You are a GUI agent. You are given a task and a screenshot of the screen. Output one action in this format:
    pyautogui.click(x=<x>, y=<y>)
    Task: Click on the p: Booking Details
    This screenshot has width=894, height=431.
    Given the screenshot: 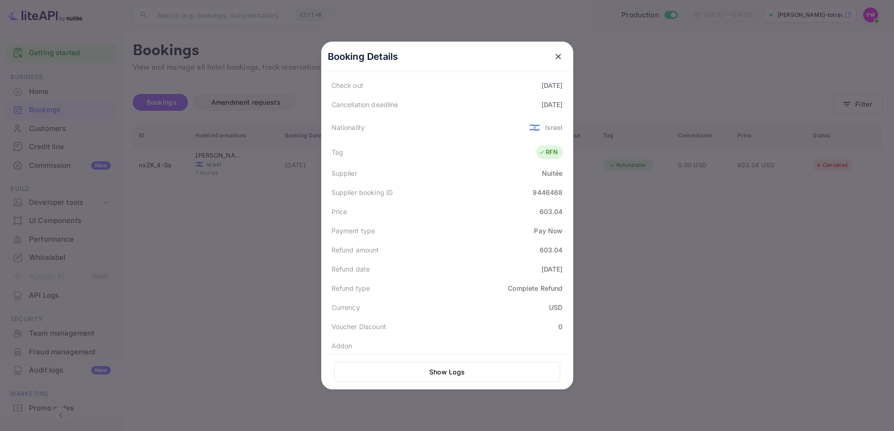 What is the action you would take?
    pyautogui.click(x=363, y=57)
    